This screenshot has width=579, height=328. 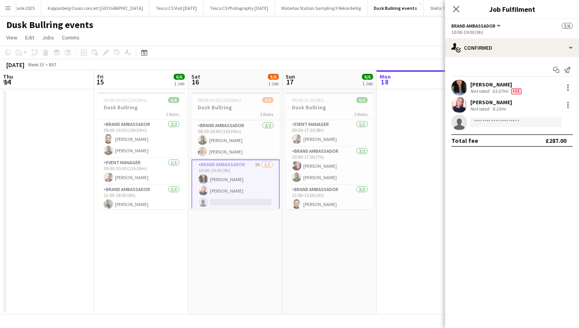 What do you see at coordinates (48, 37) in the screenshot?
I see `span: Jobs` at bounding box center [48, 37].